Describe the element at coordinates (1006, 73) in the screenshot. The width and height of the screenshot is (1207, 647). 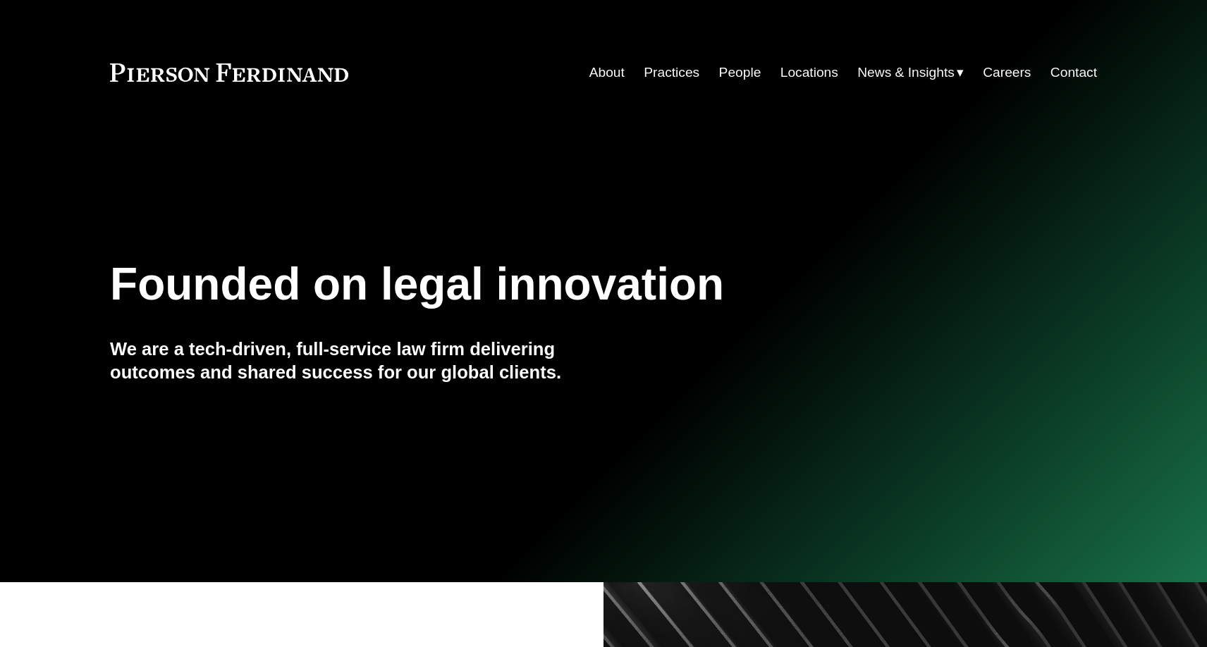
I see `a: Careers` at that location.